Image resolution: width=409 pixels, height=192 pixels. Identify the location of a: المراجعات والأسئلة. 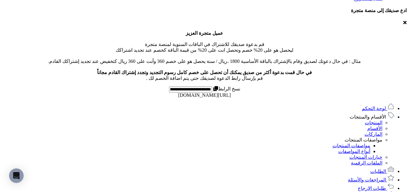
(371, 180).